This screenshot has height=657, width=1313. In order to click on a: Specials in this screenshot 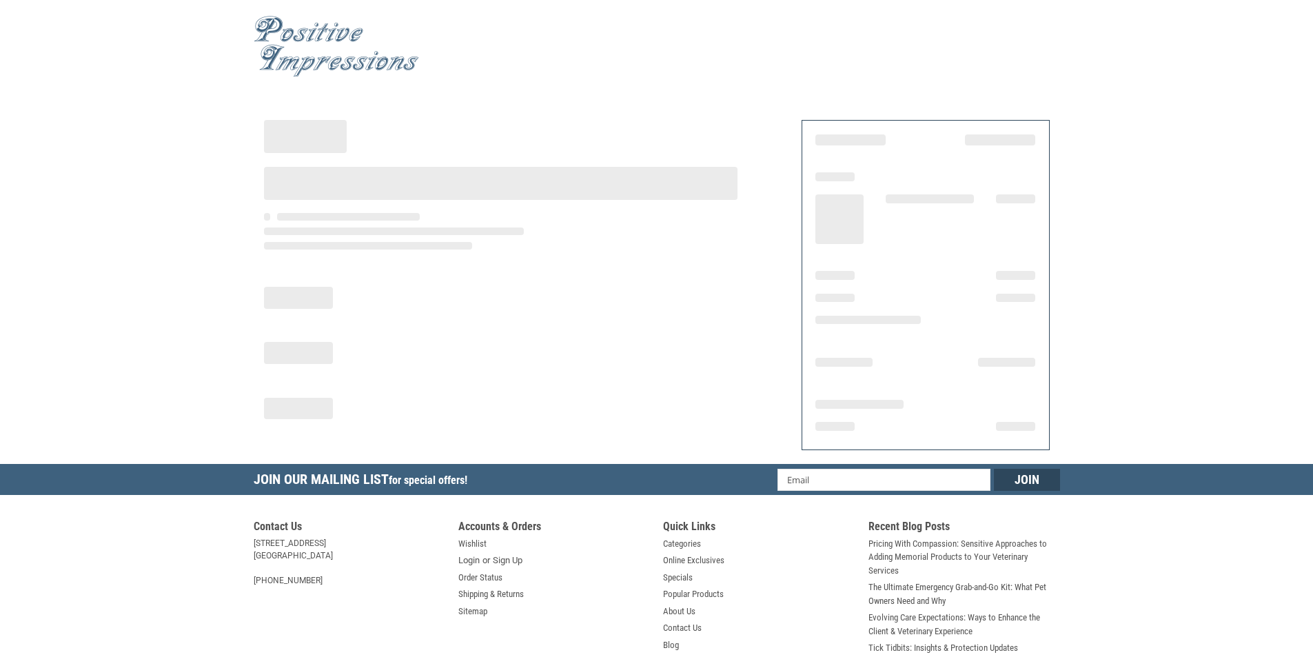, I will do `click(678, 578)`.